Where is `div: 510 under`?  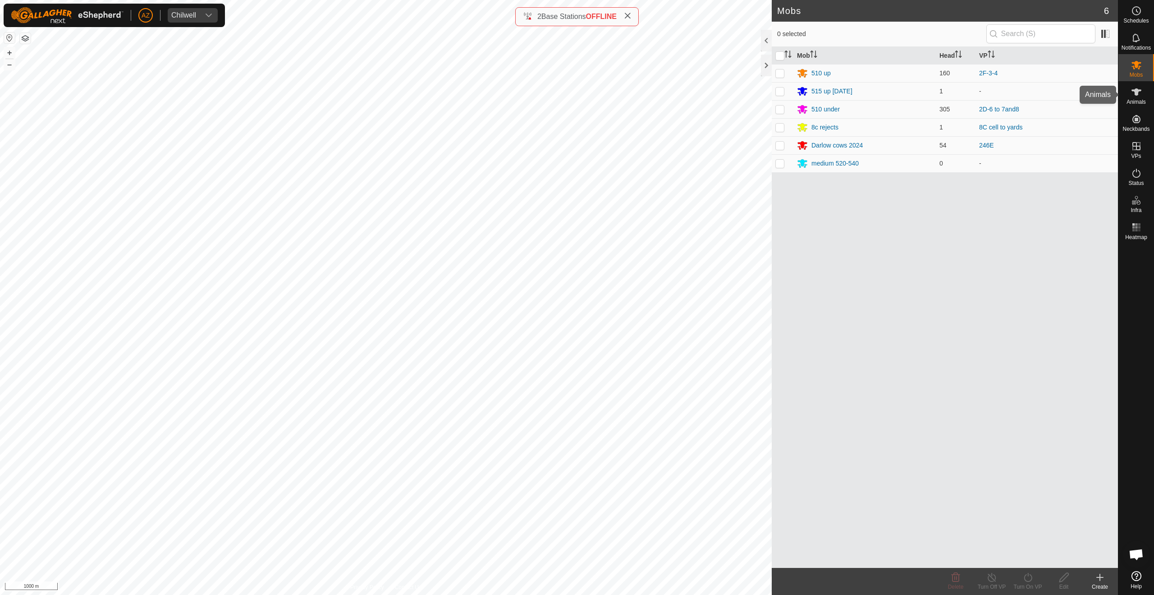
div: 510 under is located at coordinates (825, 109).